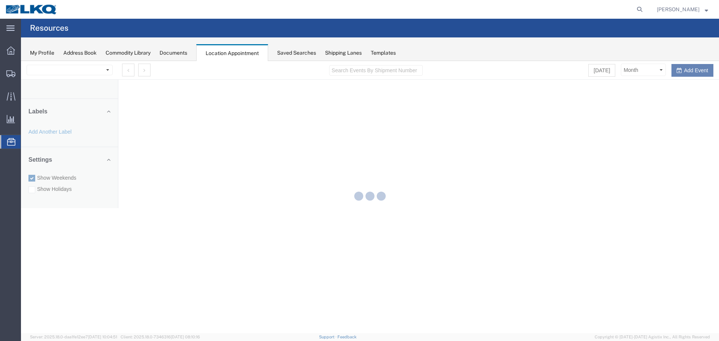 Image resolution: width=719 pixels, height=341 pixels. What do you see at coordinates (48, 128) in the screenshot?
I see `label: Show Holidays` at bounding box center [48, 128].